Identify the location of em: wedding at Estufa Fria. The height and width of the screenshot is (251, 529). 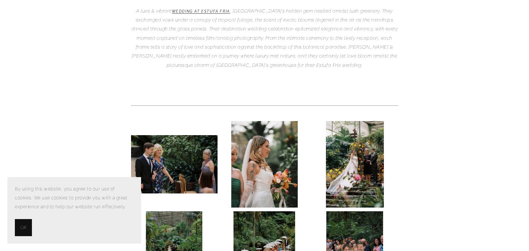
(201, 11).